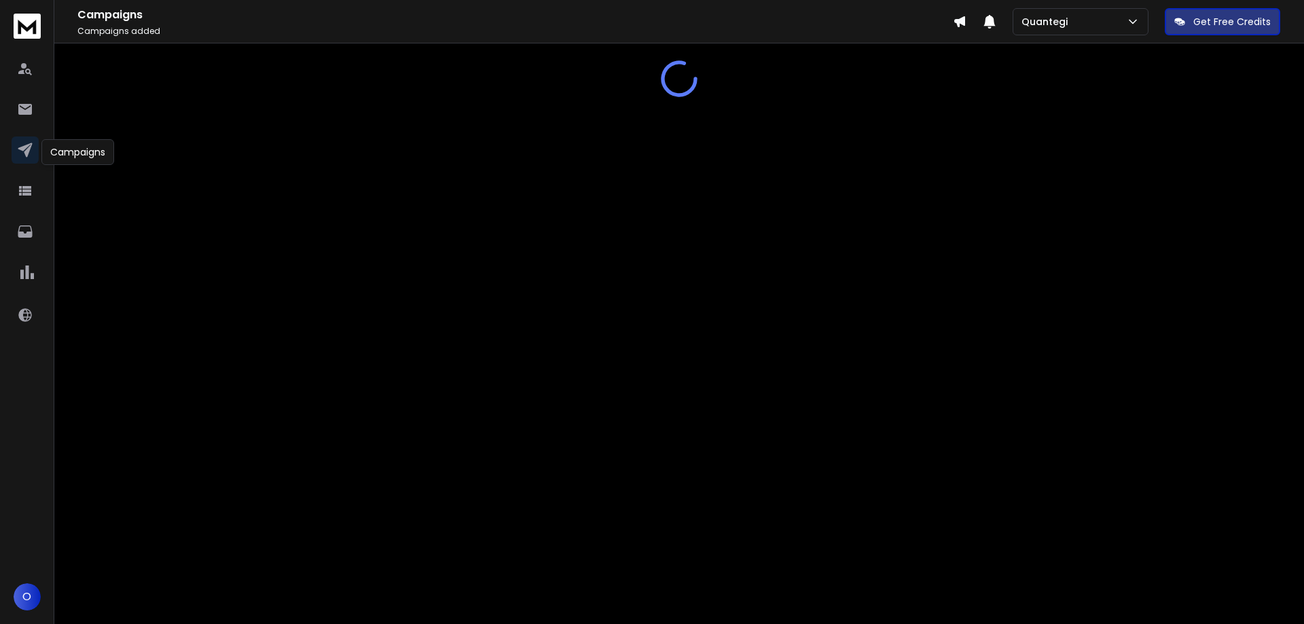 Image resolution: width=1304 pixels, height=624 pixels. What do you see at coordinates (1222, 22) in the screenshot?
I see `button: Get Free Credits` at bounding box center [1222, 22].